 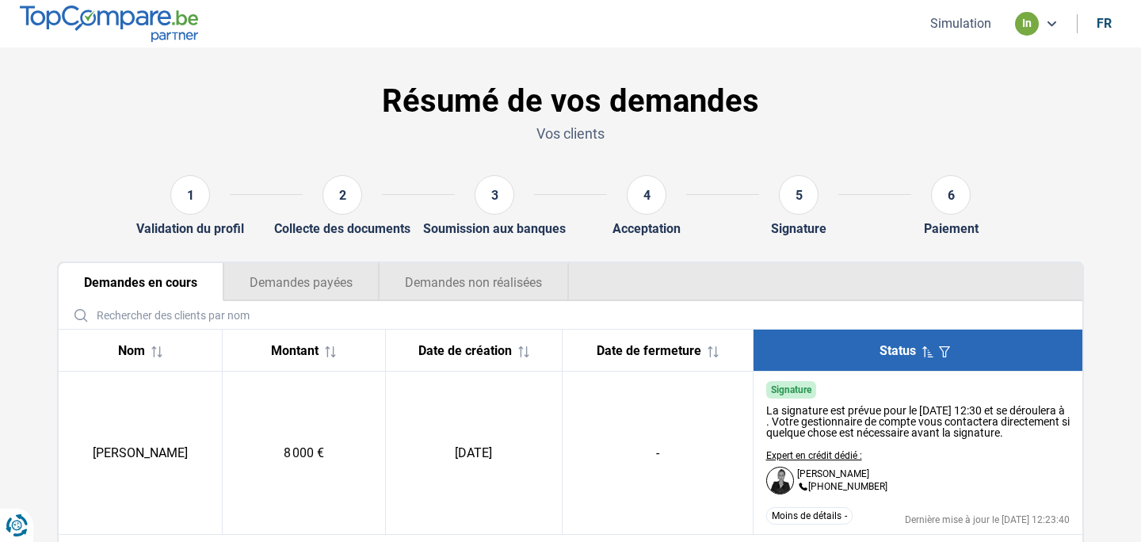 What do you see at coordinates (951, 228) in the screenshot?
I see `div: Paiement` at bounding box center [951, 228].